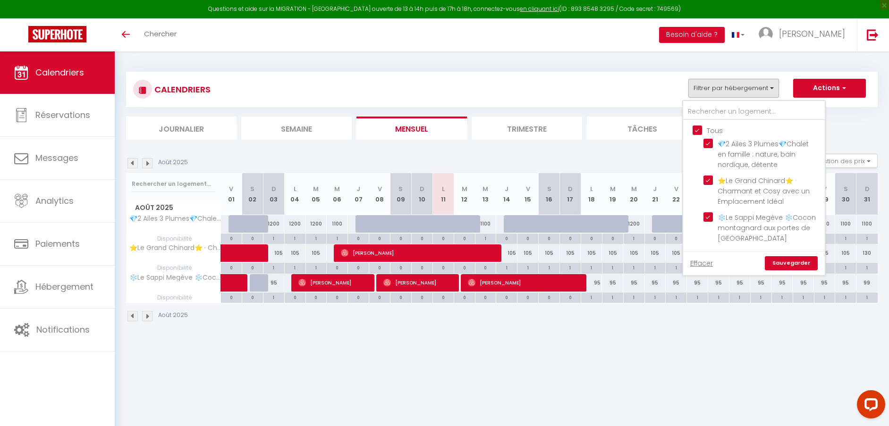 This screenshot has width=889, height=426. Describe the element at coordinates (612, 194) in the screenshot. I see `th: 19` at that location.